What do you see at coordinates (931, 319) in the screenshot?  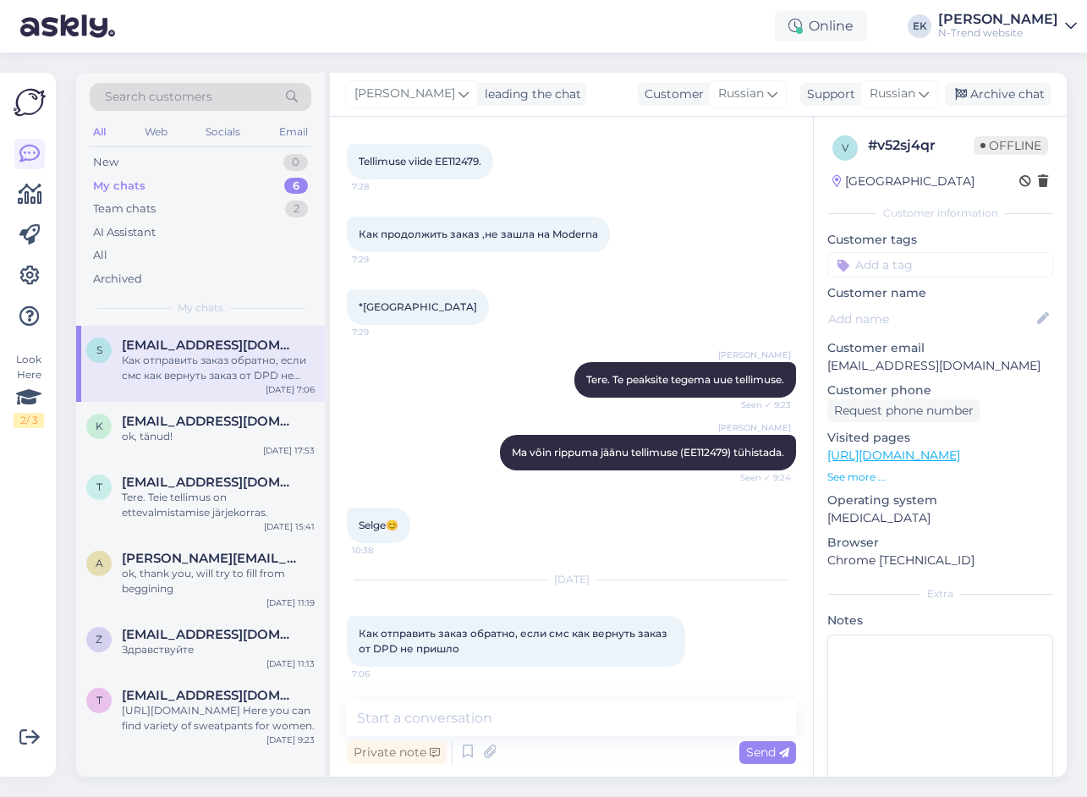 I see `input: Add name` at bounding box center [931, 319].